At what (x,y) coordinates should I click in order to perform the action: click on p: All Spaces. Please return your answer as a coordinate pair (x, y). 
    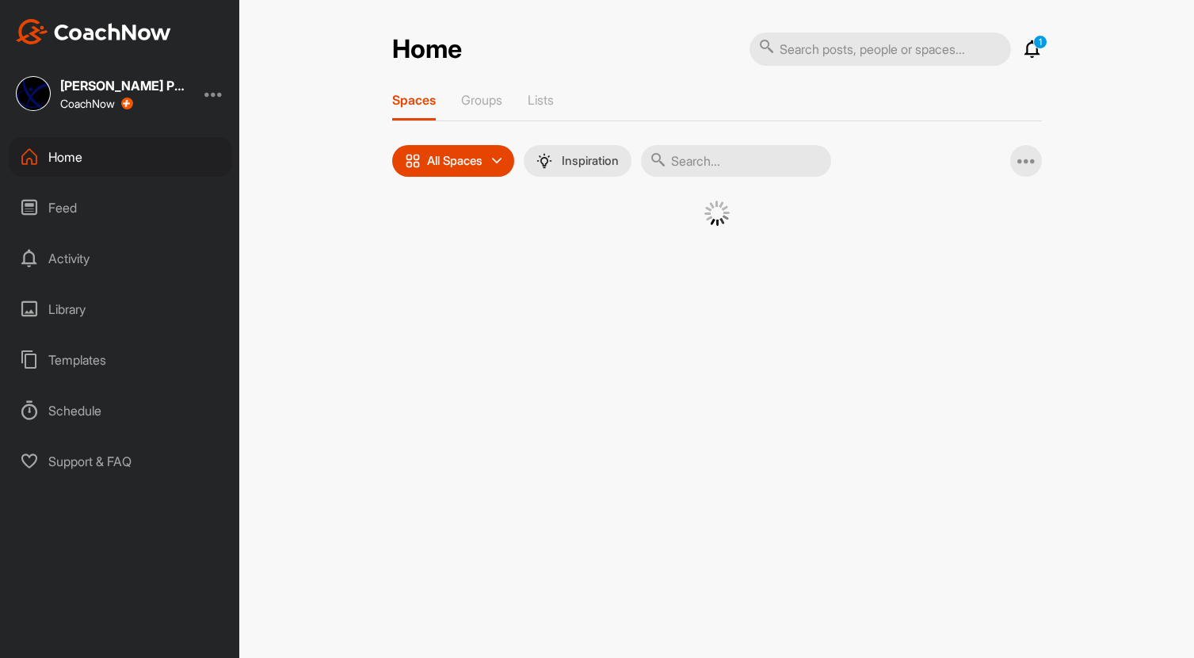
    Looking at the image, I should click on (455, 161).